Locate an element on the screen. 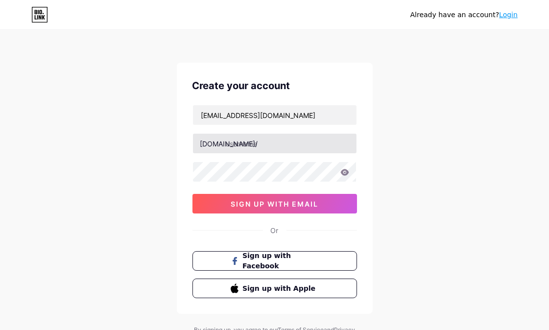 The height and width of the screenshot is (330, 549). div: Already have an account? is located at coordinates (464, 15).